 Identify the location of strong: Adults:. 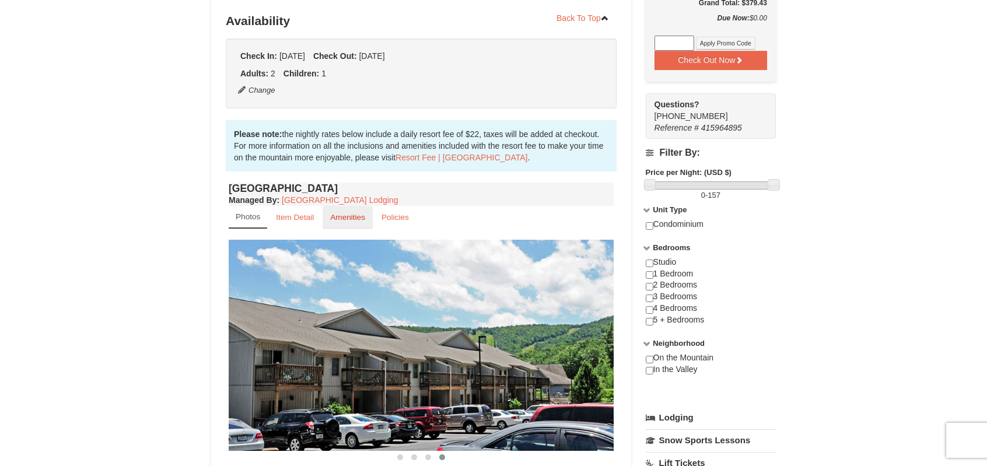
(254, 73).